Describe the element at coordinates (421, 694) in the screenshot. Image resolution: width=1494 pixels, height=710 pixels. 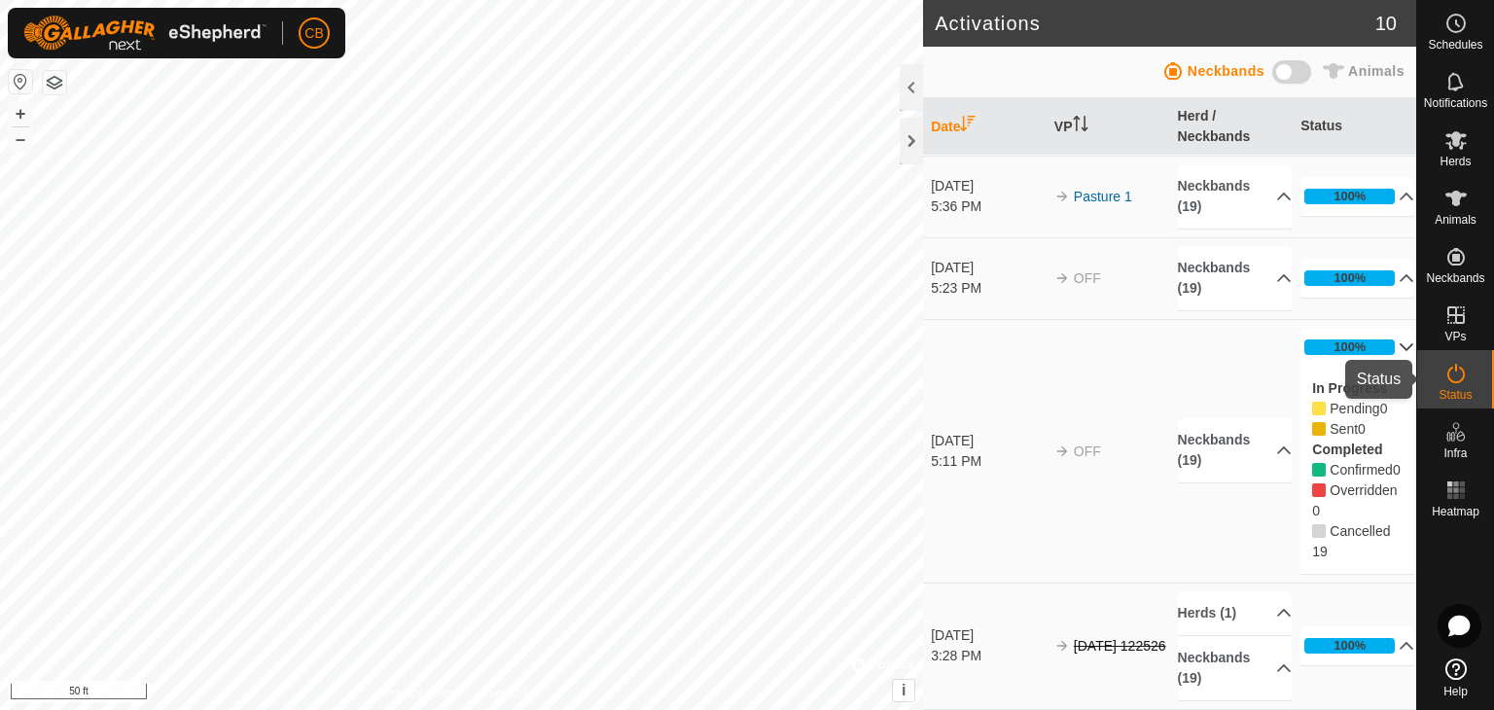
I see `a: Privacy Policy` at that location.